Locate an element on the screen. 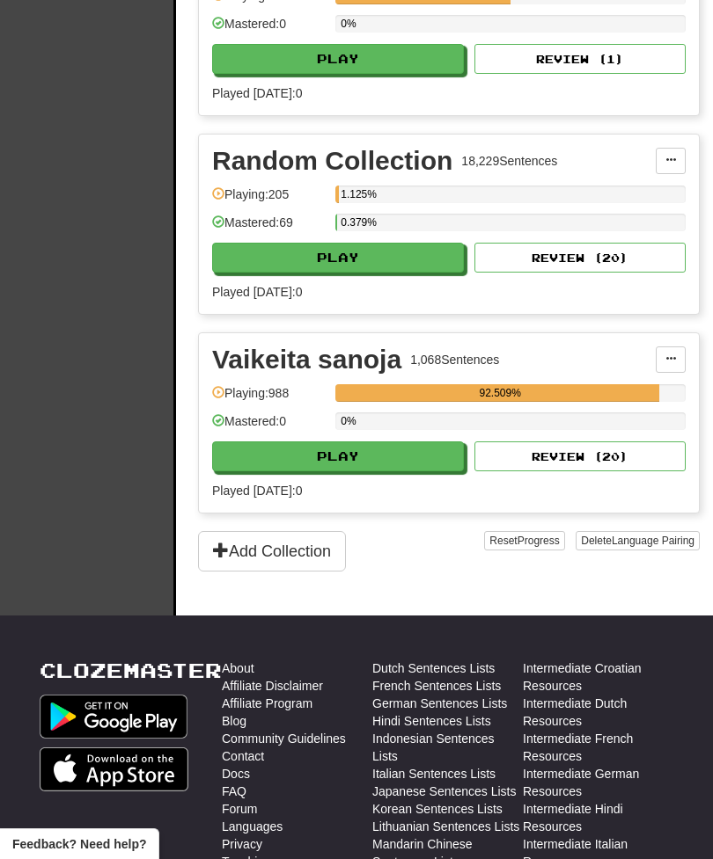 The width and height of the screenshot is (713, 859). a: Intermediate German Resources is located at coordinates (597, 783).